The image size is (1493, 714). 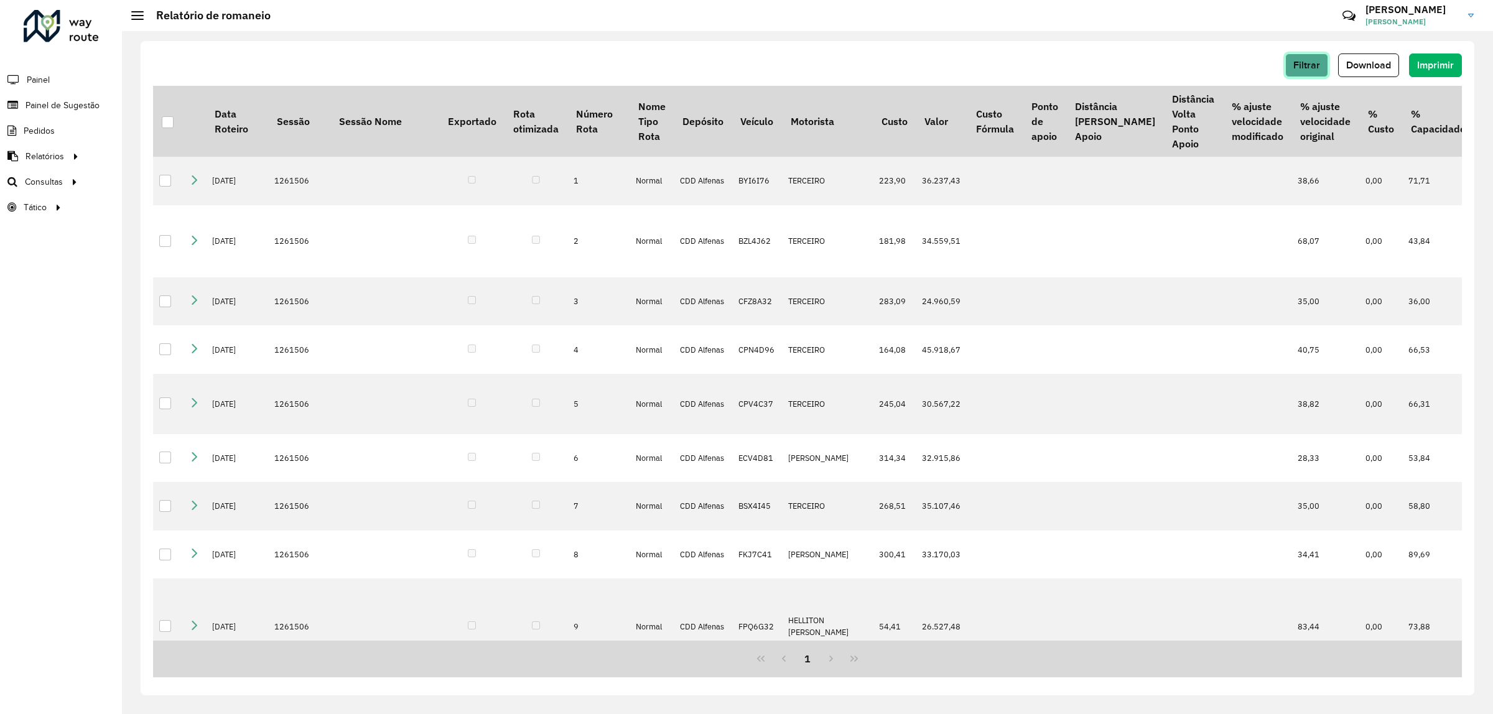 I want to click on td: CPN4D96, so click(x=757, y=350).